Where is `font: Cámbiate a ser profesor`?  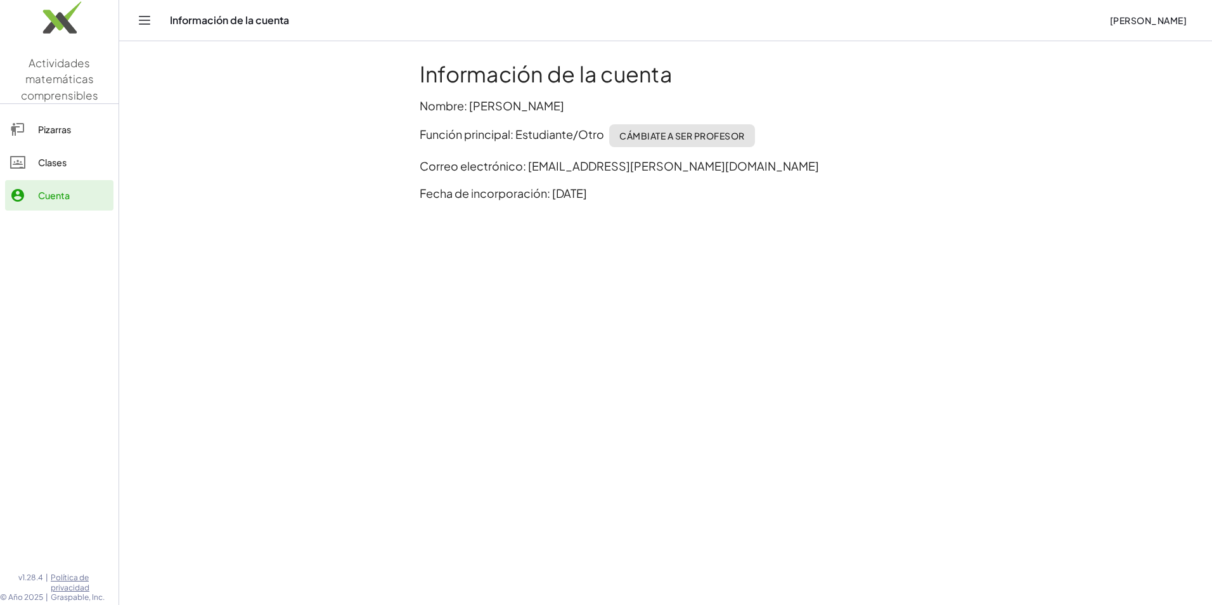 font: Cámbiate a ser profesor is located at coordinates (682, 136).